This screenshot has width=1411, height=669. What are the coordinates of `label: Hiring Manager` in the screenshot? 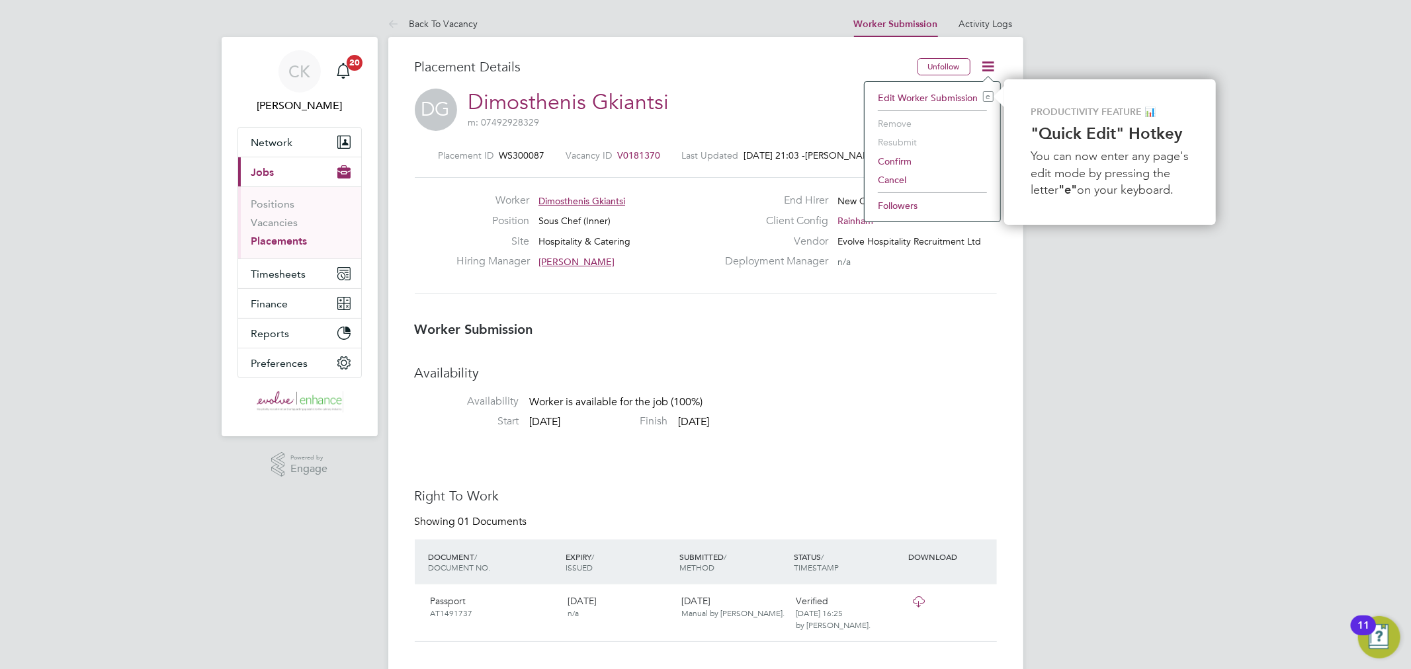 It's located at (493, 261).